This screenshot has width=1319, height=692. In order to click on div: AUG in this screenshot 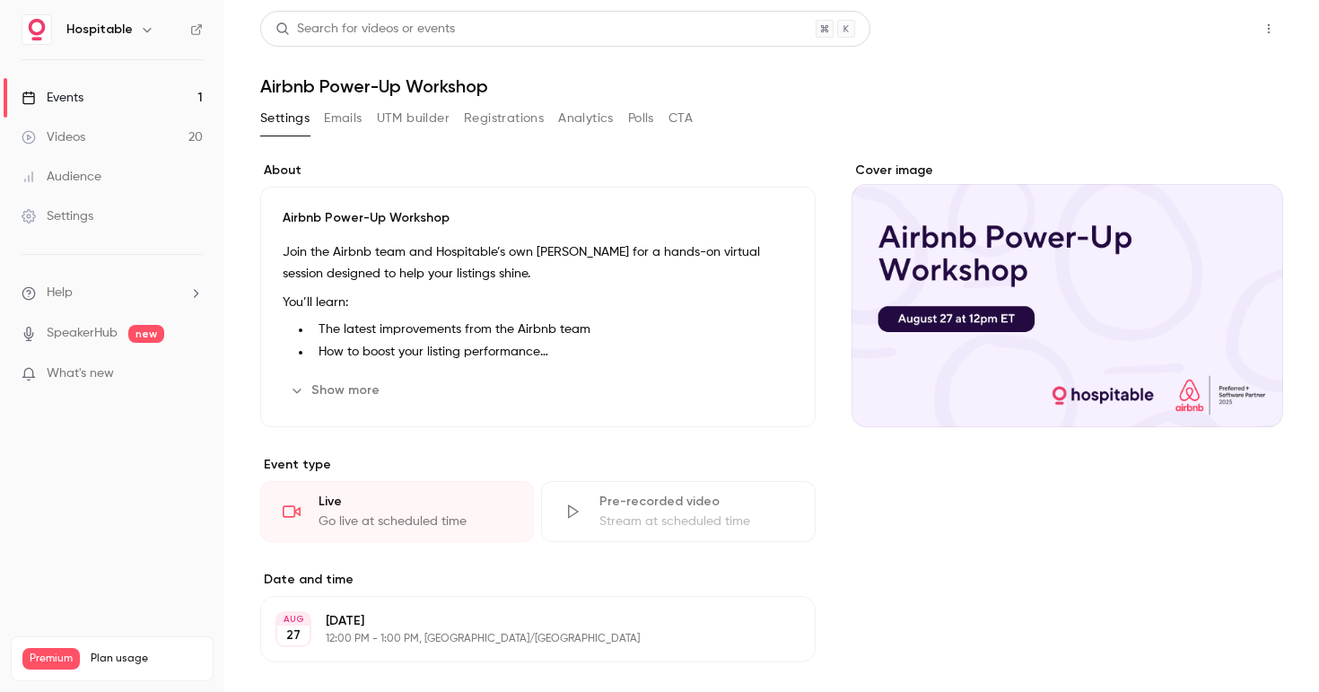, I will do `click(293, 619)`.